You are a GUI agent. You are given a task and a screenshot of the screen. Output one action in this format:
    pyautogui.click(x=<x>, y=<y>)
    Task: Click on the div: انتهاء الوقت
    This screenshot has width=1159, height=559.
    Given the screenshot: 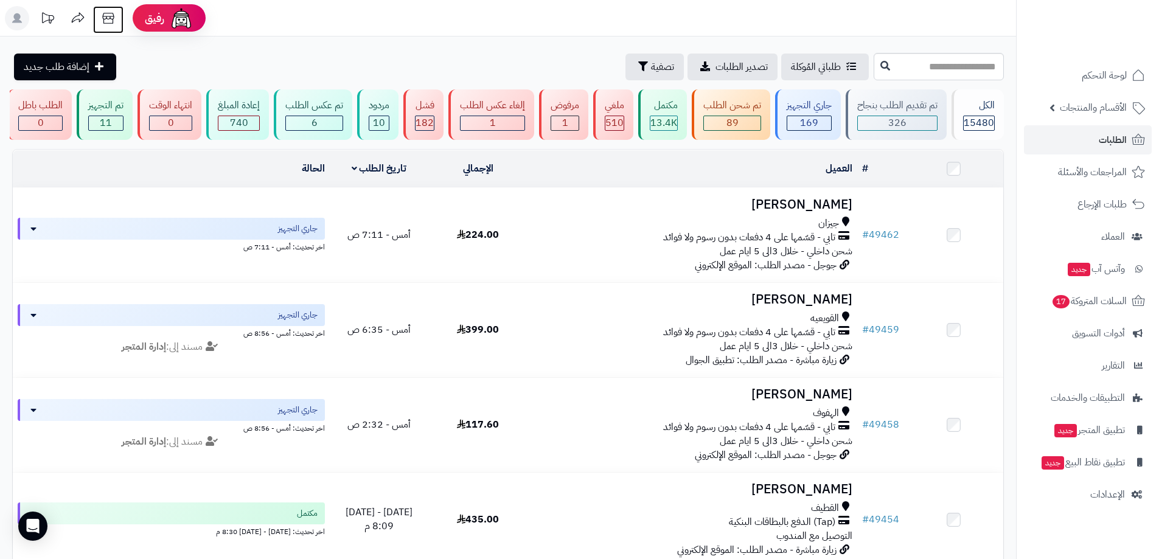 What is the action you would take?
    pyautogui.click(x=170, y=105)
    